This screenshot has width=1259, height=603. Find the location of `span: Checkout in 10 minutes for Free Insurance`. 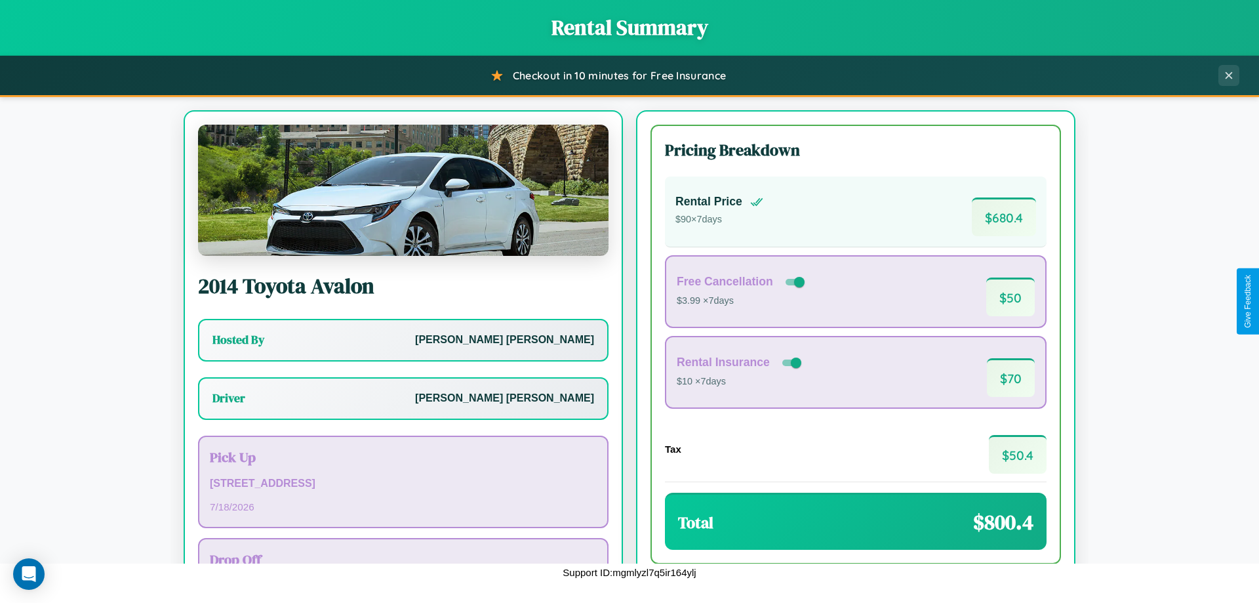

span: Checkout in 10 minutes for Free Insurance is located at coordinates (619, 75).